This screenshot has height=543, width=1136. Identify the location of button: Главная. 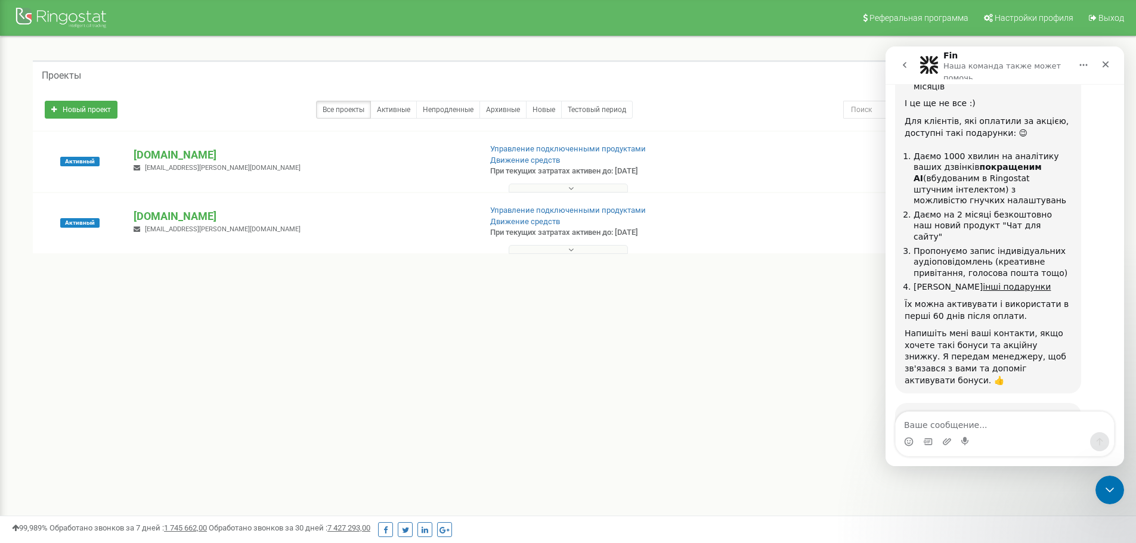
(198, 18).